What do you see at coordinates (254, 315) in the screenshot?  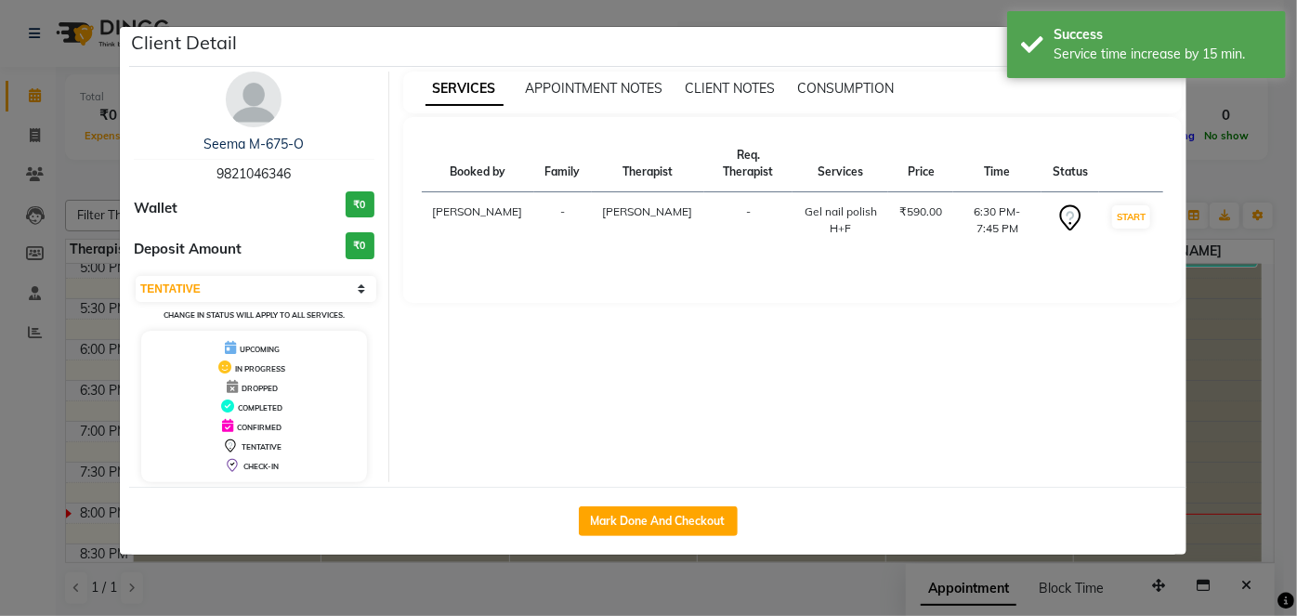 I see `small: Change in status will apply to all services.` at bounding box center [254, 315].